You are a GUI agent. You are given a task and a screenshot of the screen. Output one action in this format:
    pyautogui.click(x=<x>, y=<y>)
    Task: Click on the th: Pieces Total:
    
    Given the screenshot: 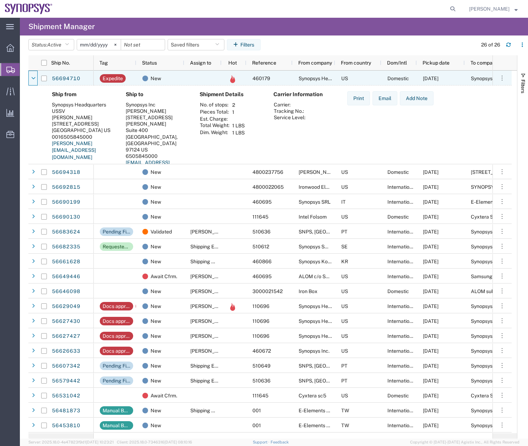 What is the action you would take?
    pyautogui.click(x=214, y=112)
    